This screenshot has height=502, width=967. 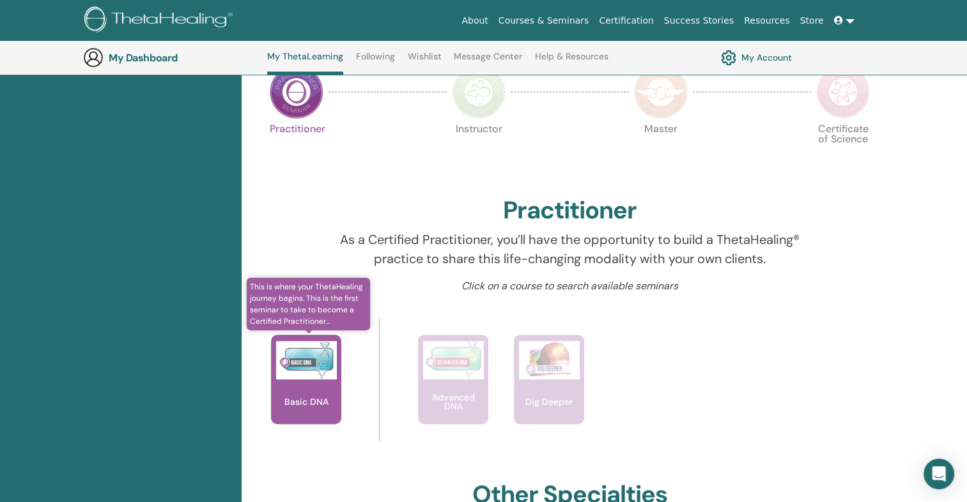 What do you see at coordinates (479, 92) in the screenshot?
I see `img: Instructor` at bounding box center [479, 92].